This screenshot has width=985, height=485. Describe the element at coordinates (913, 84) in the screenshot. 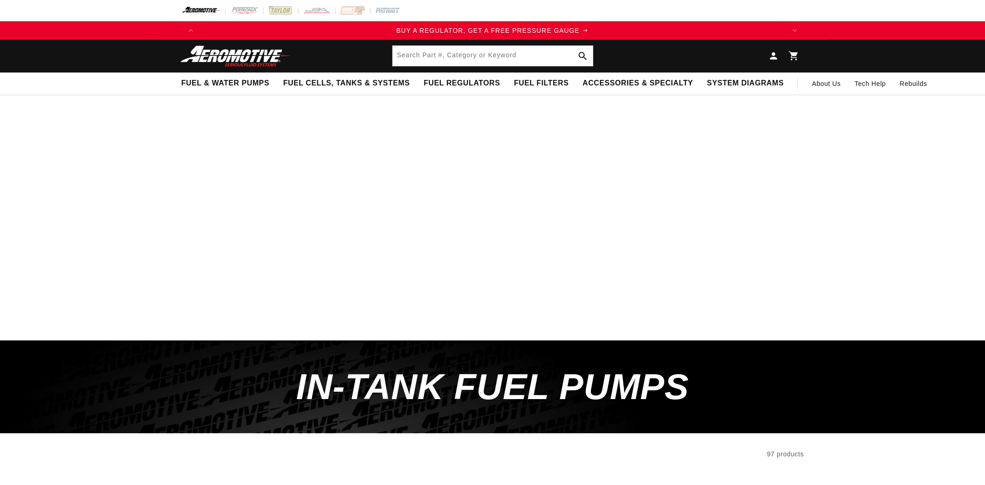

I see `summary: Rebuilds` at that location.